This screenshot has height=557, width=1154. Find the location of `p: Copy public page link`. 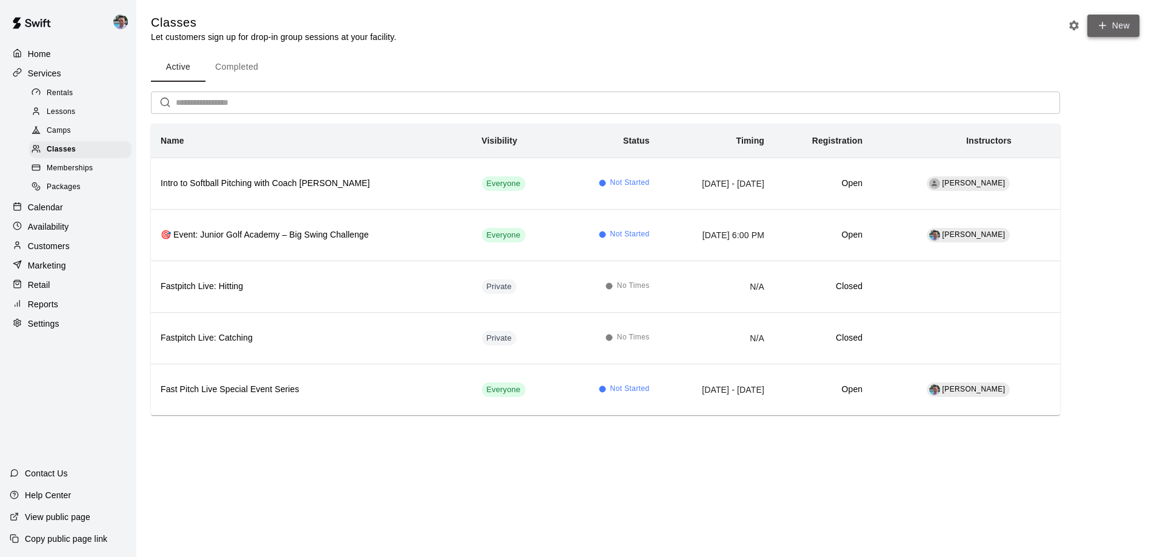

p: Copy public page link is located at coordinates (66, 539).